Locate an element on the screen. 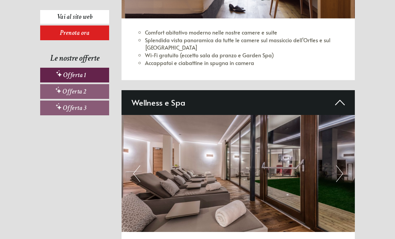 The height and width of the screenshot is (239, 395). button: Next is located at coordinates (340, 173).